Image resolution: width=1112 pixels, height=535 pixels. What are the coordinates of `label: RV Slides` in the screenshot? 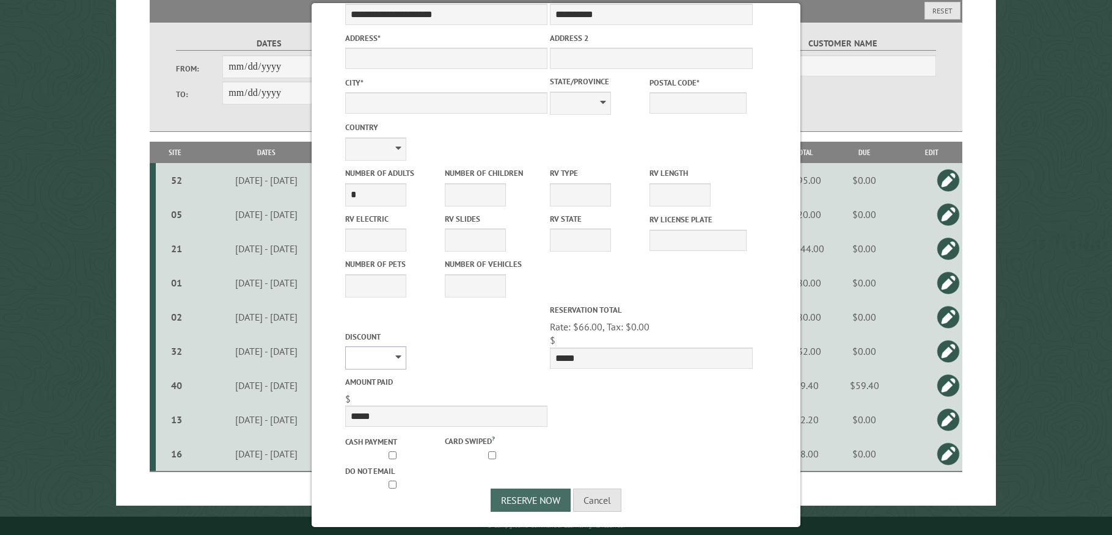 It's located at (493, 219).